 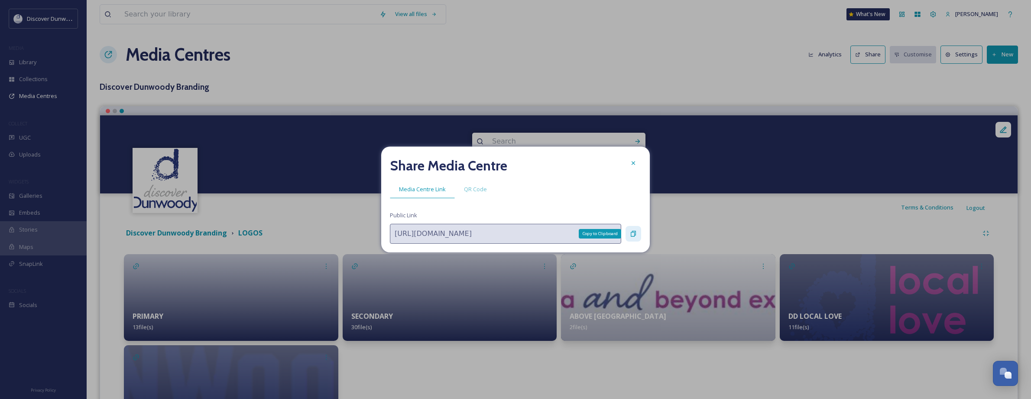 I want to click on span: Public Link, so click(x=403, y=215).